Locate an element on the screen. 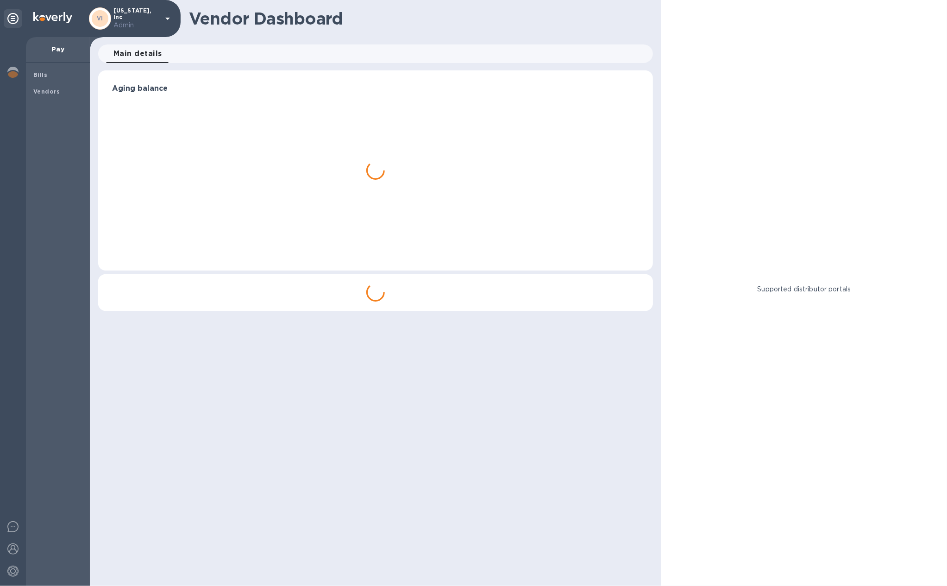 Image resolution: width=947 pixels, height=586 pixels. b: Vendors is located at coordinates (47, 91).